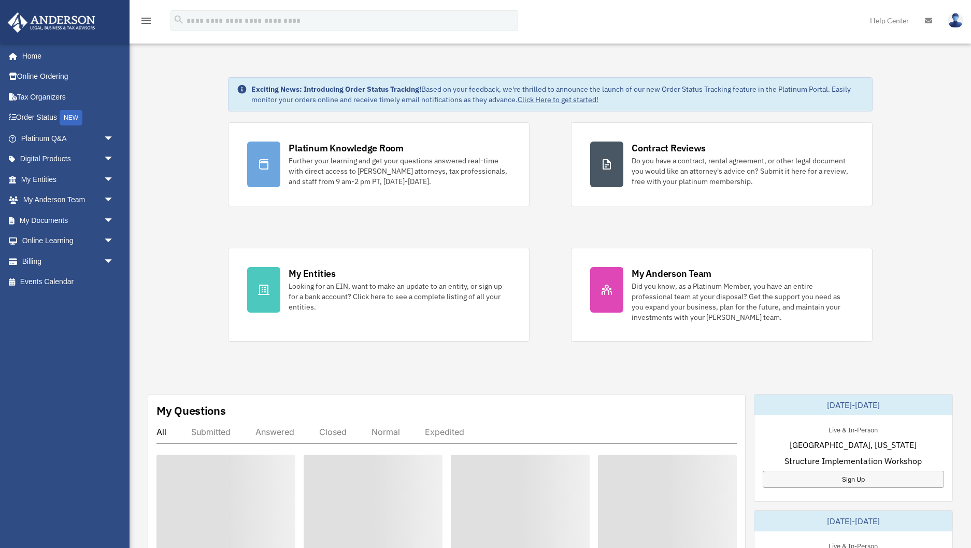 The image size is (971, 548). Describe the element at coordinates (68, 77) in the screenshot. I see `a: Online Ordering` at that location.